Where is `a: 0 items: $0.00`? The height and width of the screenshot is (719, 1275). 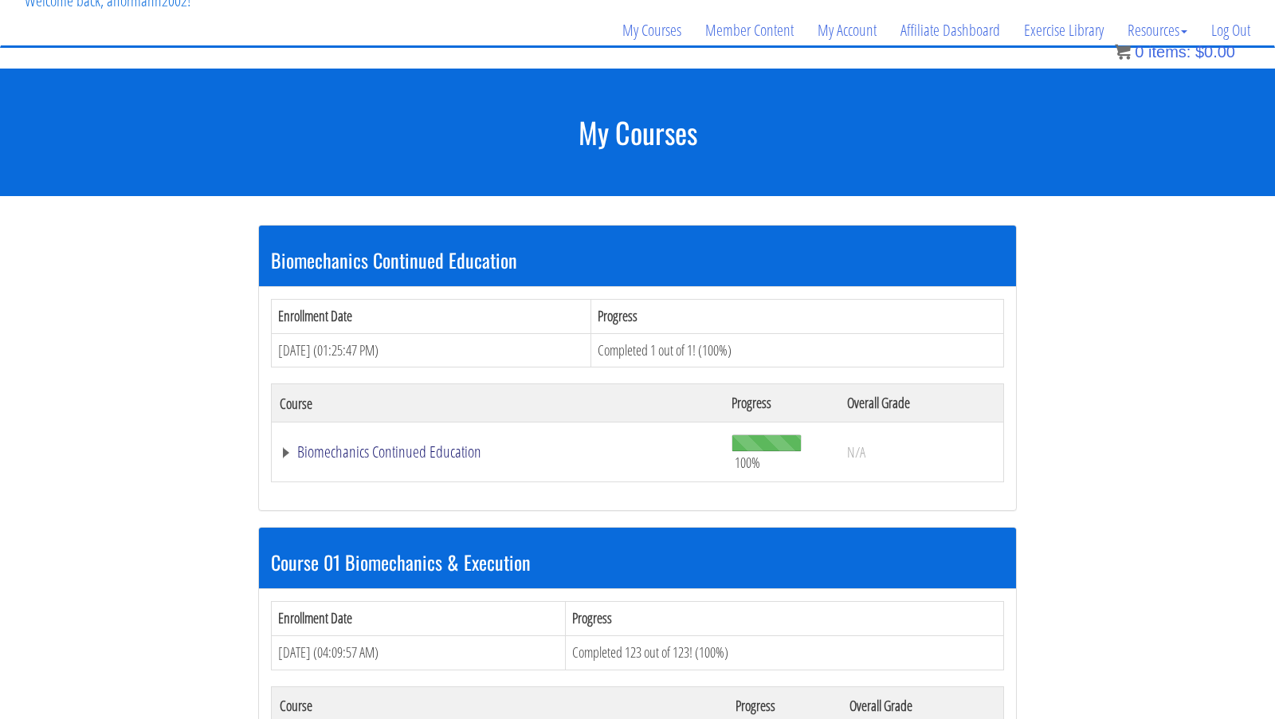 a: 0 items: $0.00 is located at coordinates (1174, 52).